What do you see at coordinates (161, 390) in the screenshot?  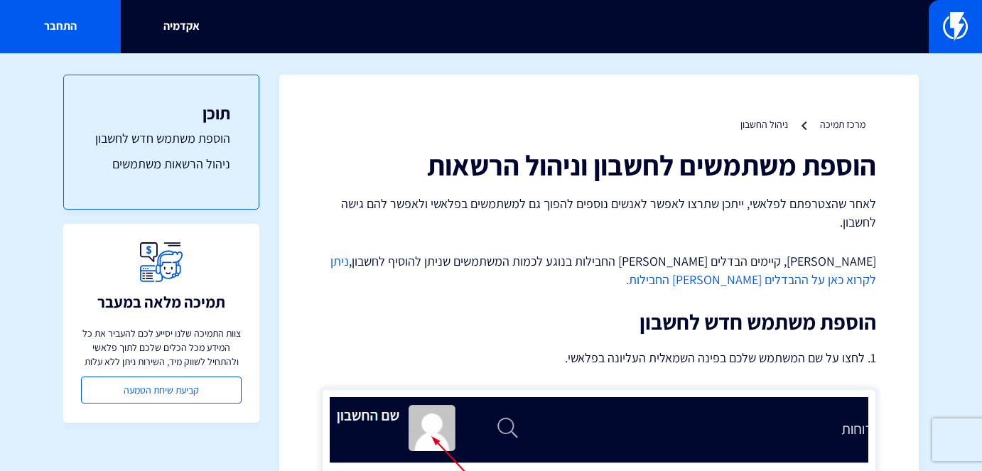 I see `a: קביעת שיחת הטמעה` at bounding box center [161, 390].